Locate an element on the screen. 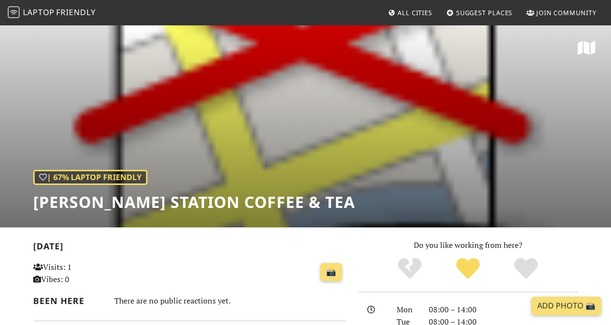 This screenshot has width=611, height=325. a: Join Community is located at coordinates (561, 13).